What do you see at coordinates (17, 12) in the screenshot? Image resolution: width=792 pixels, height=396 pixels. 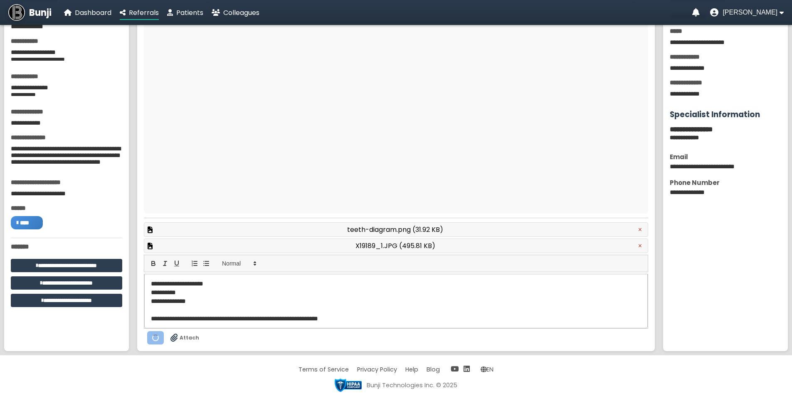 I see `img: Bunji Dental Referral Management` at bounding box center [17, 12].